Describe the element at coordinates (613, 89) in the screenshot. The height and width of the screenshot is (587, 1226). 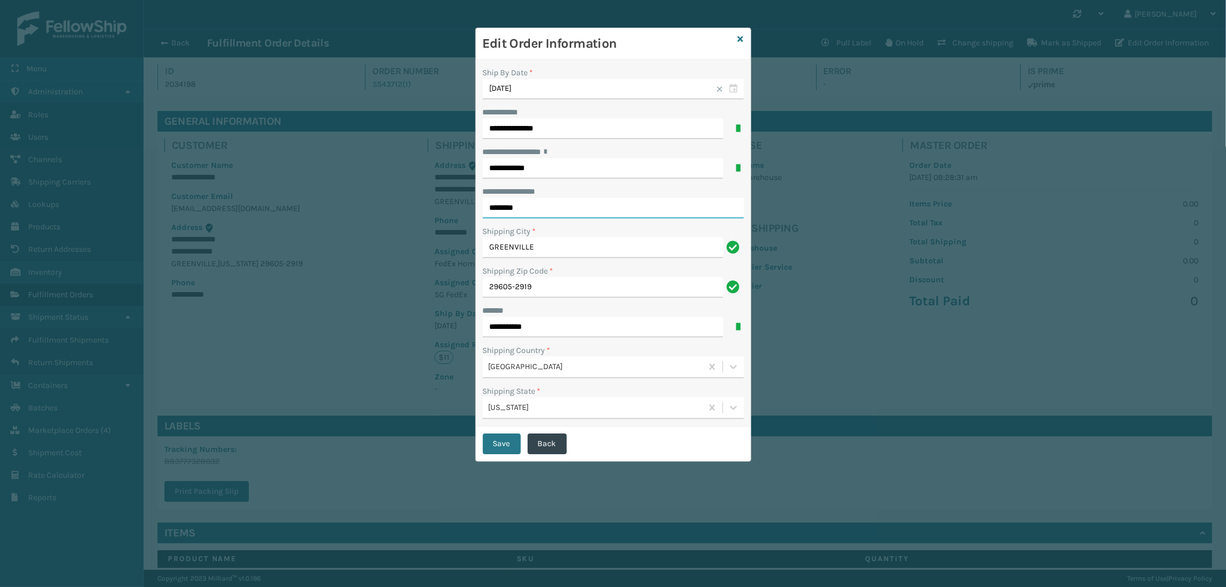
I see `input: MM/DD/YYYY` at that location.